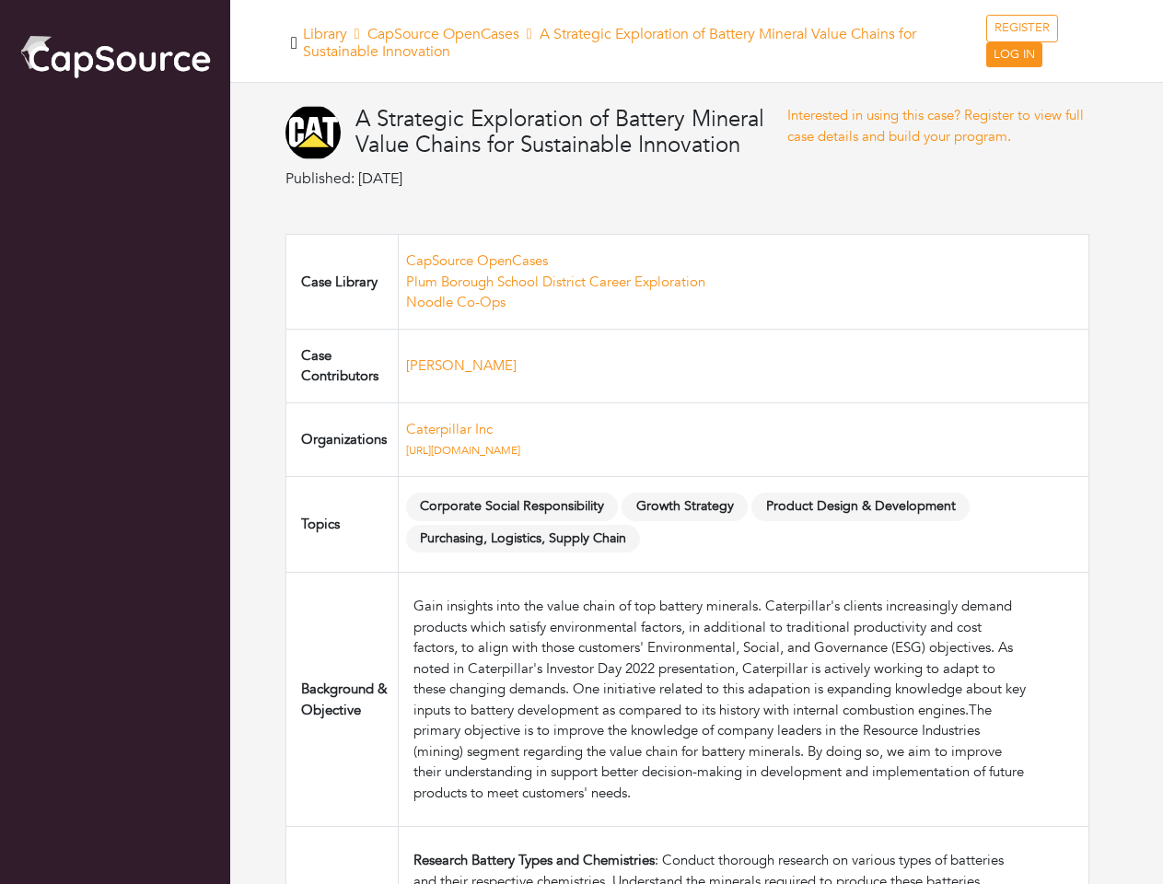 This screenshot has height=884, width=1163. Describe the element at coordinates (342, 700) in the screenshot. I see `td: Background & Objective` at that location.